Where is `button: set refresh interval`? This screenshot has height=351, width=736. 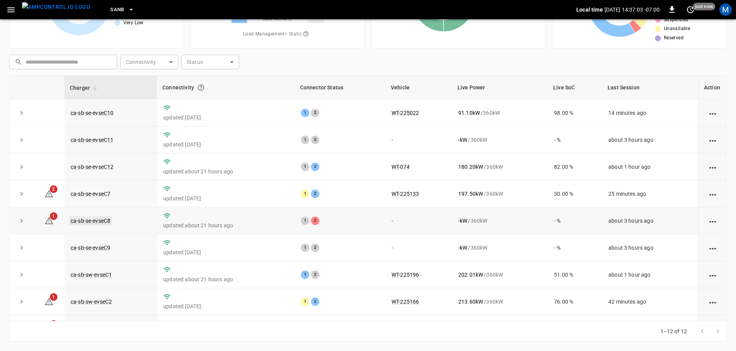
button: set refresh interval is located at coordinates (690, 10).